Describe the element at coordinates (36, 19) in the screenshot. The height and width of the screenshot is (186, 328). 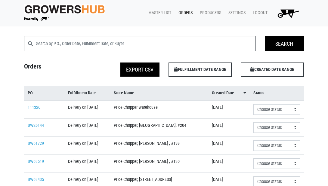
I see `img: Powered by Big Wheelbarrow` at that location.